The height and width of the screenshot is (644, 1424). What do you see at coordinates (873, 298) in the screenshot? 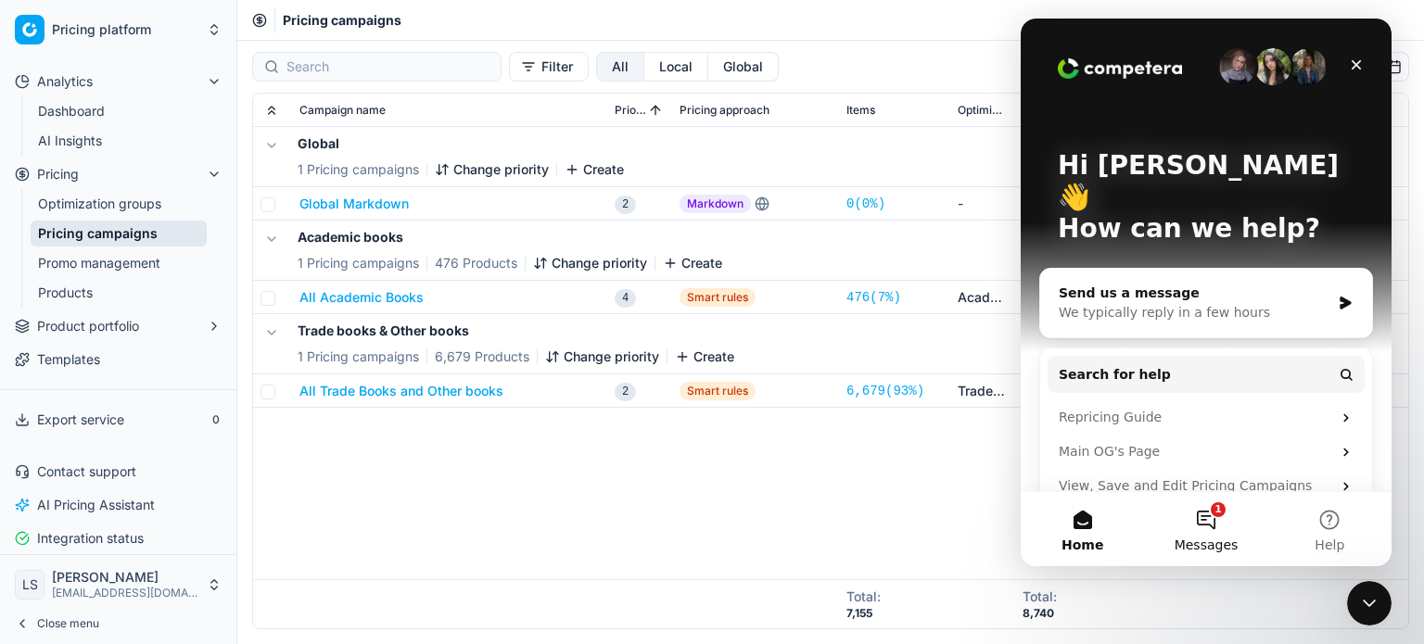
I see `a: 476(7%)` at bounding box center [873, 298].